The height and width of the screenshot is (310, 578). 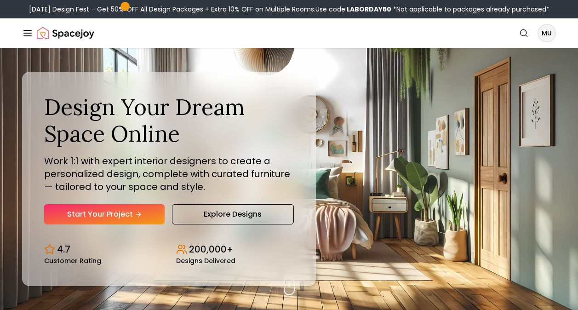 What do you see at coordinates (546, 33) in the screenshot?
I see `button: MU` at bounding box center [546, 33].